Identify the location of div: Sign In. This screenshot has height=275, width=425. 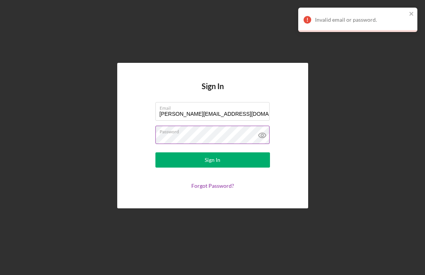
(212, 160).